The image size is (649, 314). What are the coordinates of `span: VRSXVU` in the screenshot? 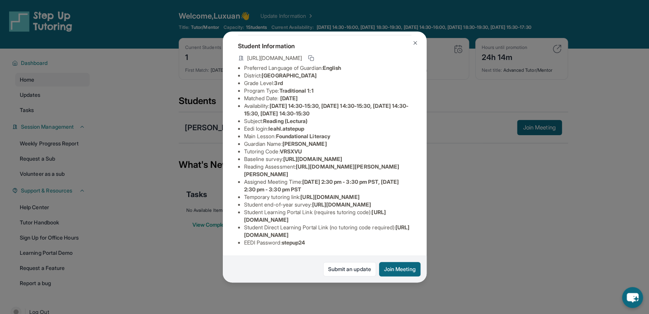 It's located at (291, 151).